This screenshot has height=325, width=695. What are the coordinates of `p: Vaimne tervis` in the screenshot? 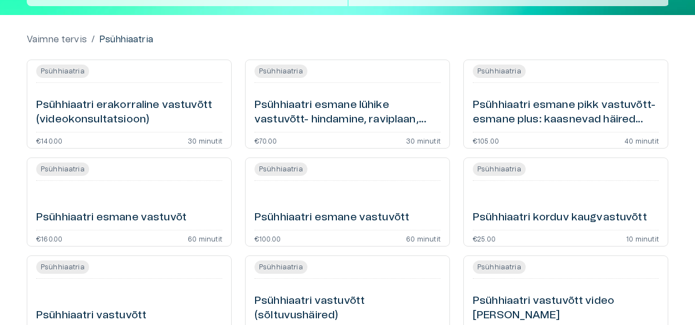 It's located at (57, 40).